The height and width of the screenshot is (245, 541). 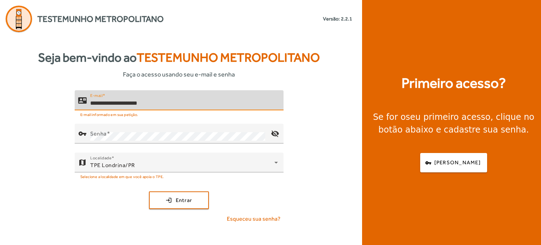 What do you see at coordinates (122, 176) in the screenshot?
I see `mat-hint: Selecione a localidade em que você apoia o TPE.` at bounding box center [122, 176].